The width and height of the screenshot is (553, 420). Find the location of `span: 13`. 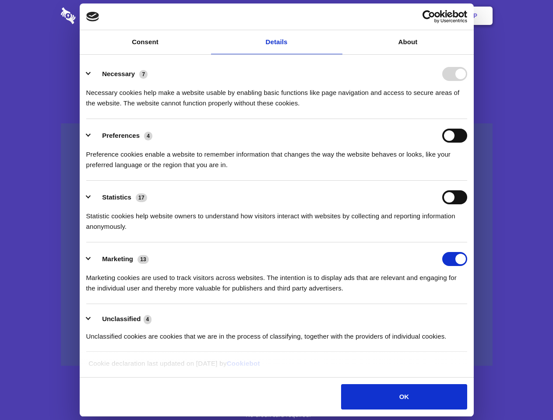

span: 13 is located at coordinates (143, 260).